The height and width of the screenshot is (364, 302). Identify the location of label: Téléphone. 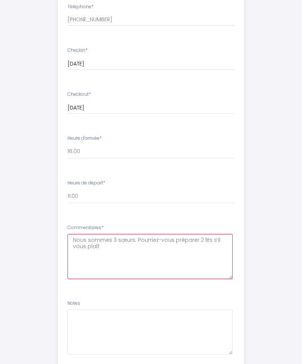
(80, 7).